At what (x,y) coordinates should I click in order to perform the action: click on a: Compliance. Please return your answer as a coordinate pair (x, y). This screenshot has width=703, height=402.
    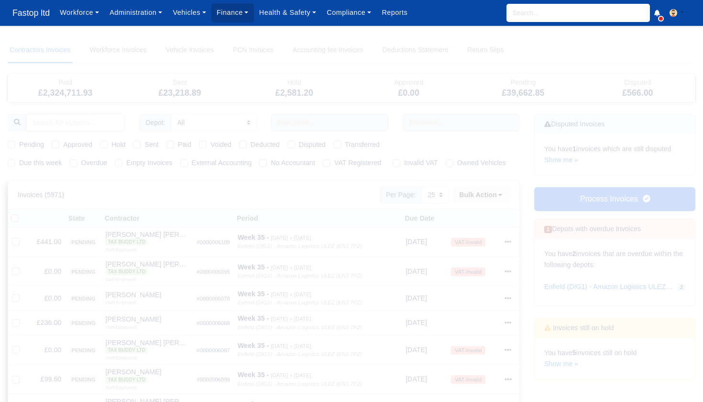
    Looking at the image, I should click on (349, 12).